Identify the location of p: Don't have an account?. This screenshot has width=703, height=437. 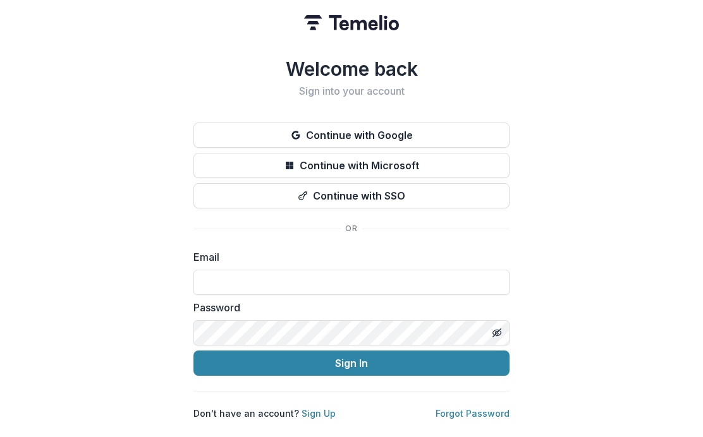
(264, 413).